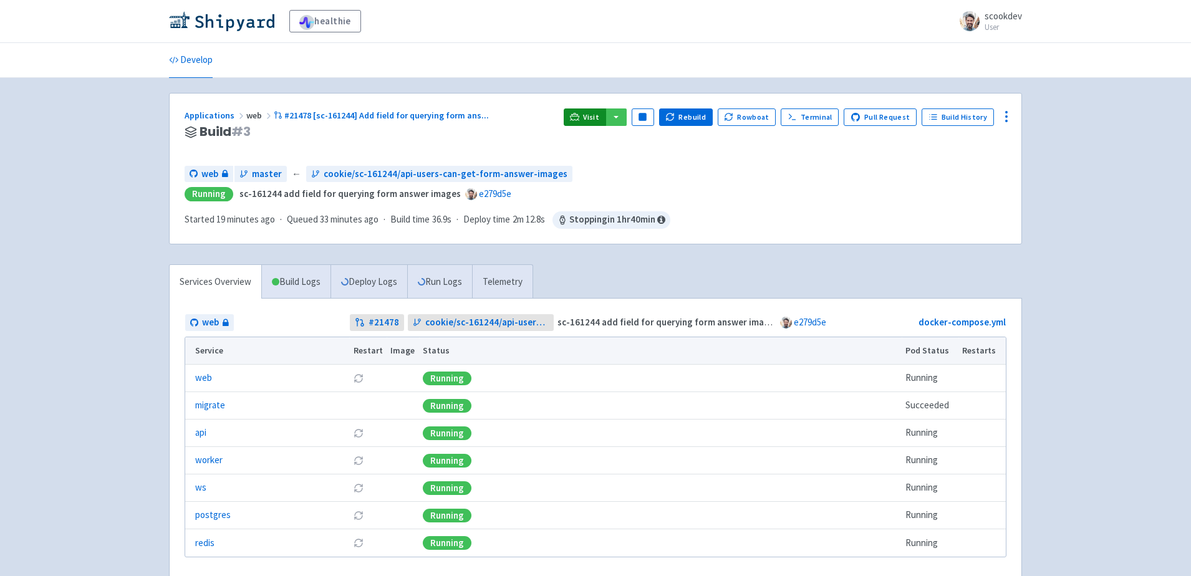 This screenshot has width=1191, height=576. What do you see at coordinates (349, 219) in the screenshot?
I see `time: 33 minutes ago` at bounding box center [349, 219].